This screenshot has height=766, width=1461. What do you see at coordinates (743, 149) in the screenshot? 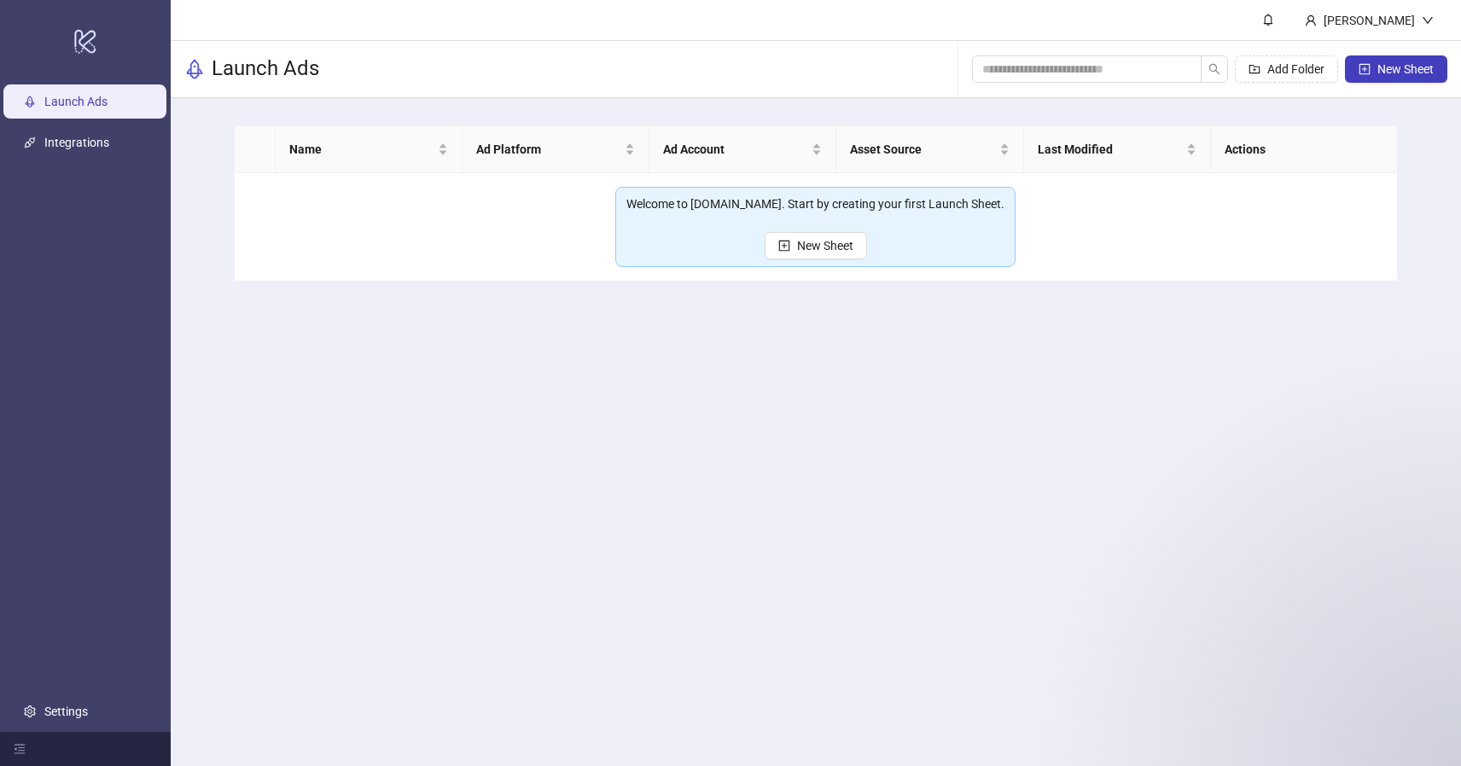
I see `th: Ad Account` at bounding box center [743, 149].